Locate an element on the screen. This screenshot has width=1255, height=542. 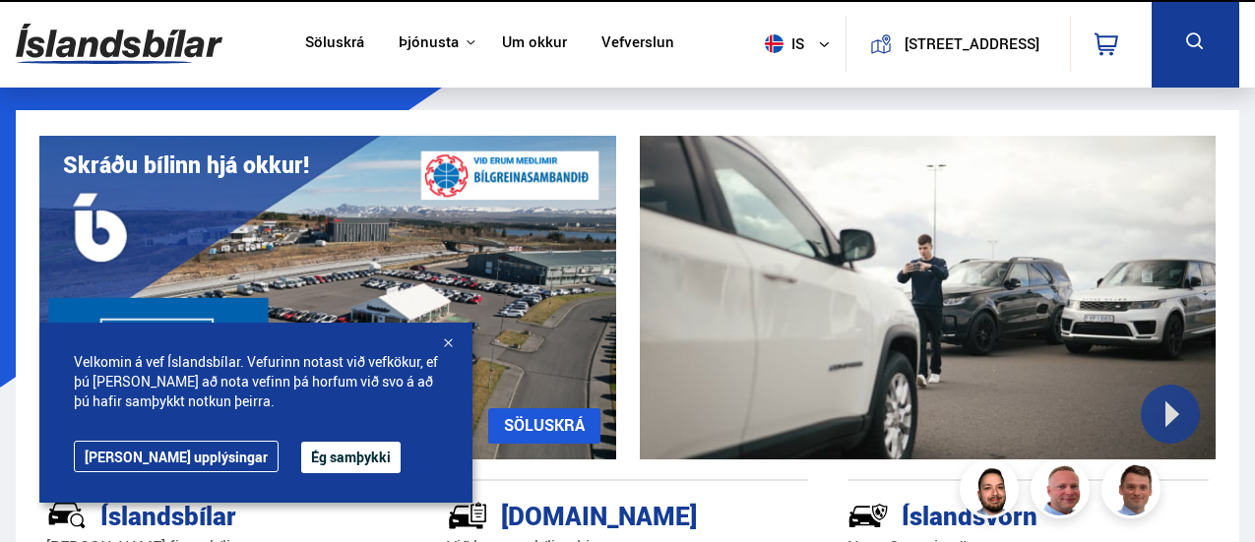
img: G0Ugv5HjCgRt.svg is located at coordinates (119, 43).